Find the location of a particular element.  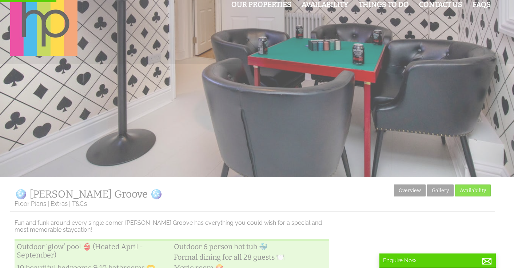

a: FAQs is located at coordinates (482, 4).